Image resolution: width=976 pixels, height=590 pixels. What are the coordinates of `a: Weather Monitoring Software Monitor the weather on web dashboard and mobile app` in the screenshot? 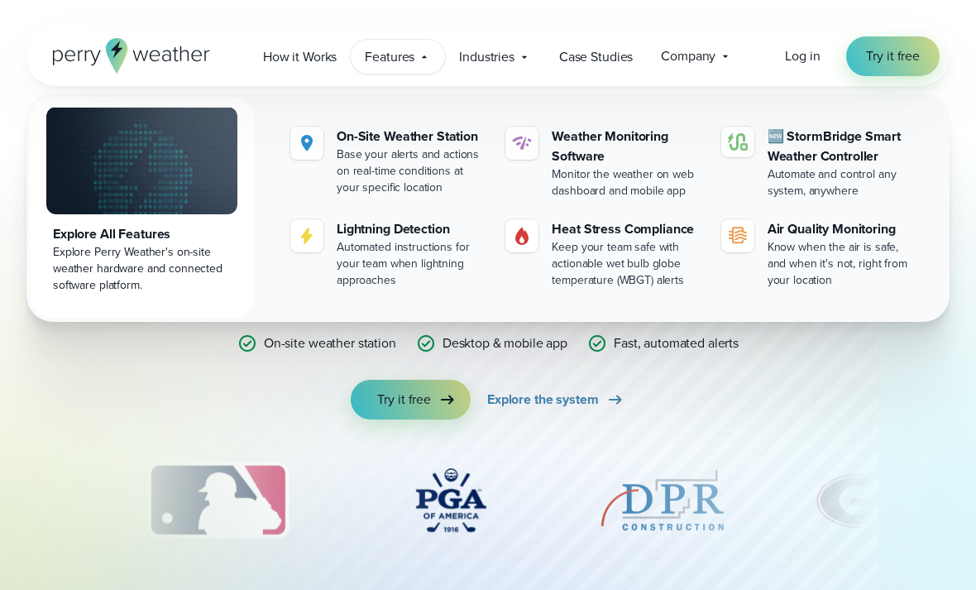 It's located at (603, 163).